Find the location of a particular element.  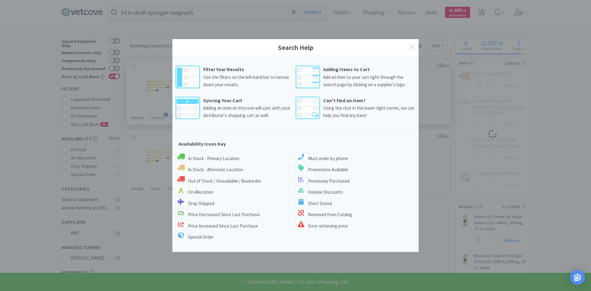

img: help_filters.png is located at coordinates (189, 77).